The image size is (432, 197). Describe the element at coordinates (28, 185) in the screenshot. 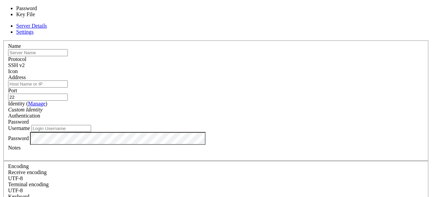

I see `label: The default terminal encoding. ISO-2022 enables character map translations (like graphics maps). ...` at that location.